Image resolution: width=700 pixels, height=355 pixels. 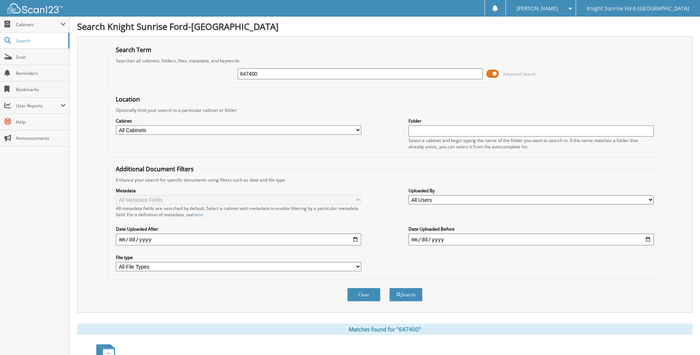 I want to click on span: User Reports, so click(x=38, y=106).